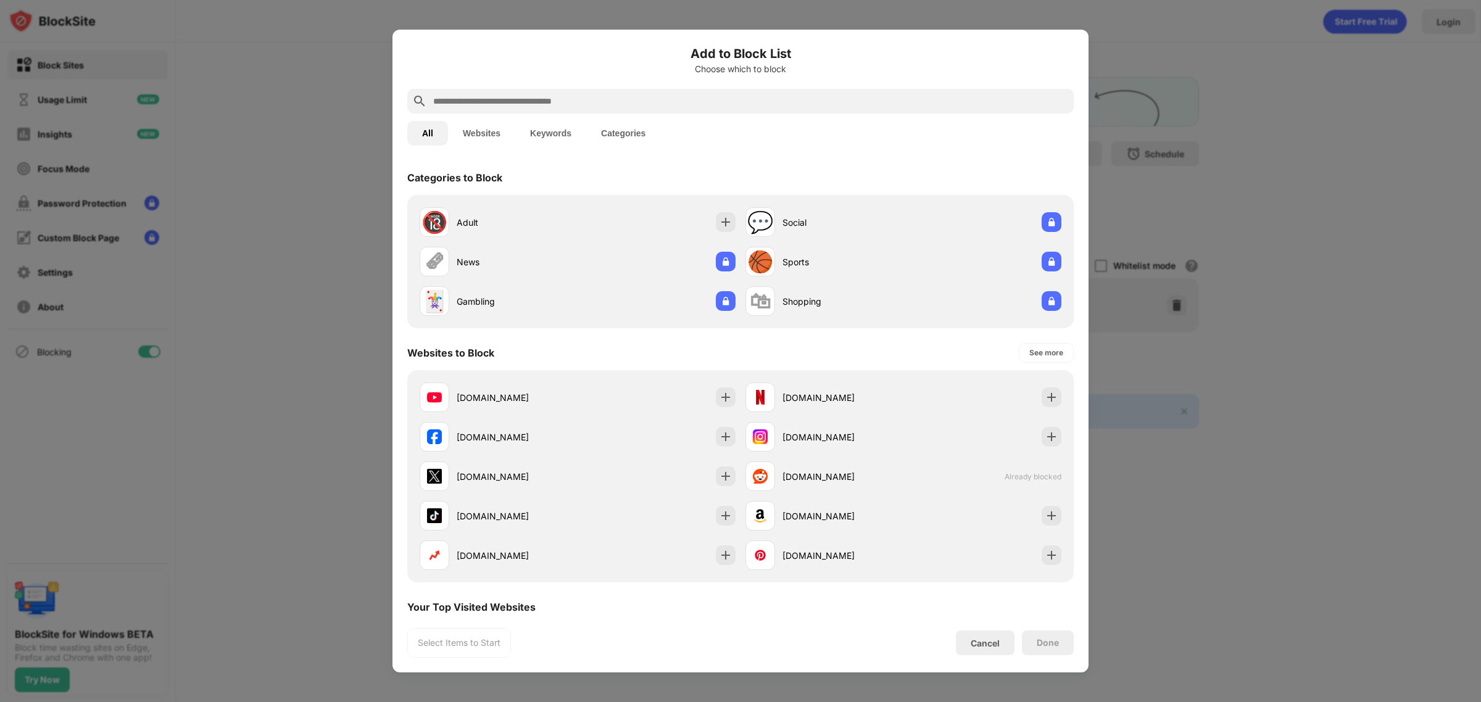 This screenshot has width=1481, height=702. I want to click on div: Your Top Visited Websites, so click(472, 607).